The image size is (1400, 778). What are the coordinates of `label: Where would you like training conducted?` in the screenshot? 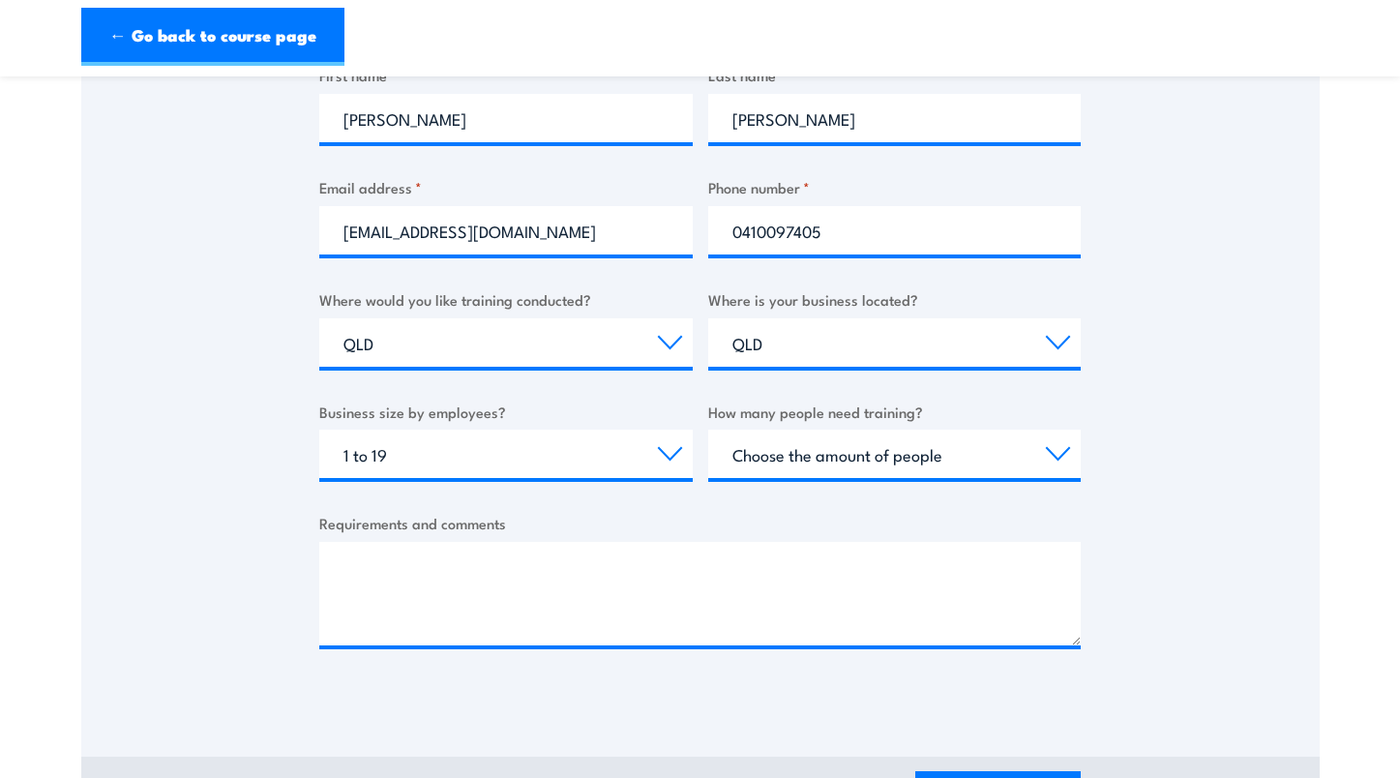 It's located at (506, 299).